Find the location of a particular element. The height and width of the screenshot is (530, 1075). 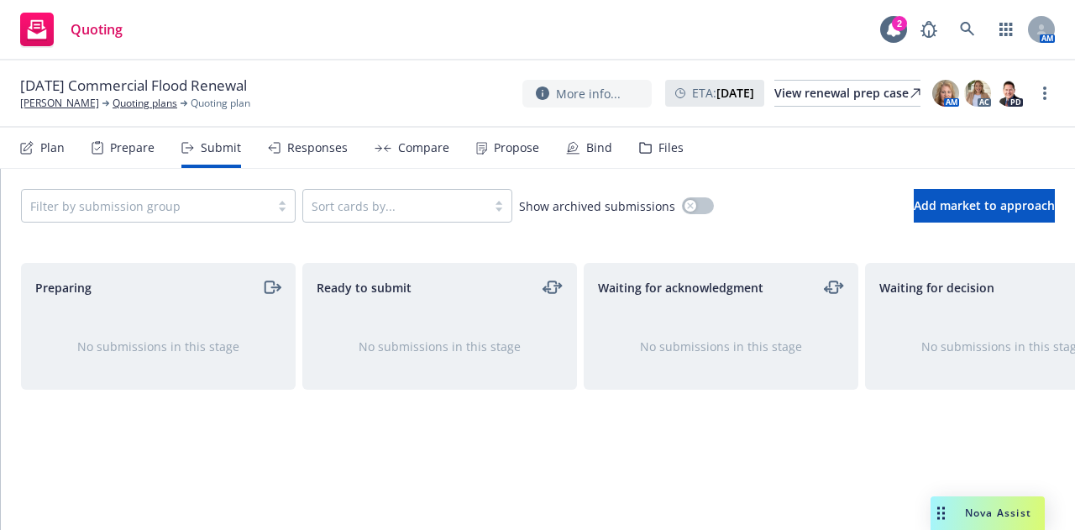

div: 2 is located at coordinates (900, 24).